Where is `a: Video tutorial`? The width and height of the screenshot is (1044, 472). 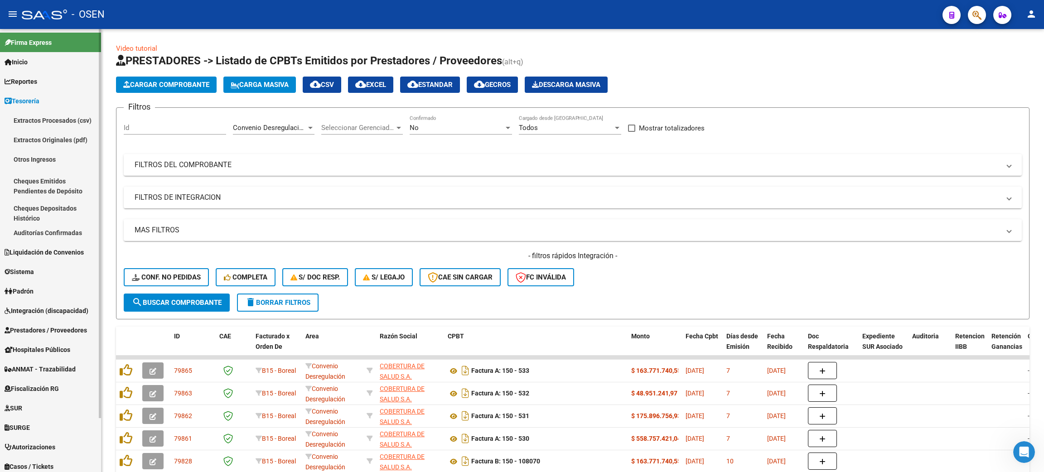 a: Video tutorial is located at coordinates (136, 49).